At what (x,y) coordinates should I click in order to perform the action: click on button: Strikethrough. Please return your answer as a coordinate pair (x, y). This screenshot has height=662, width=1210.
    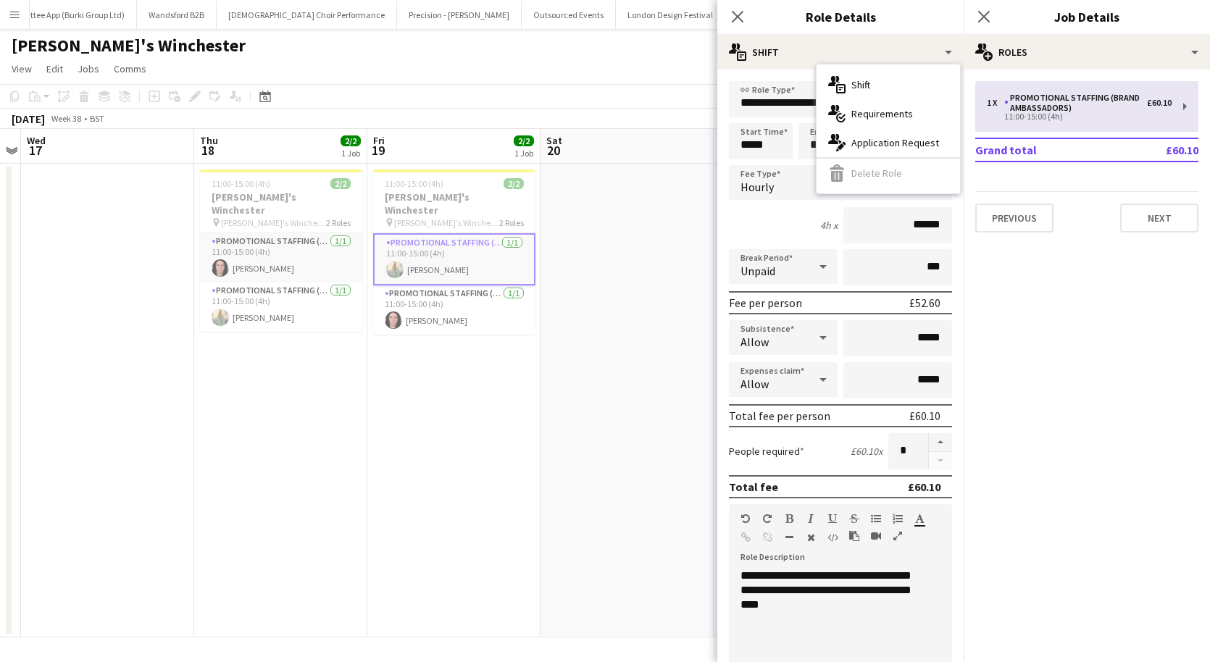
    Looking at the image, I should click on (855, 519).